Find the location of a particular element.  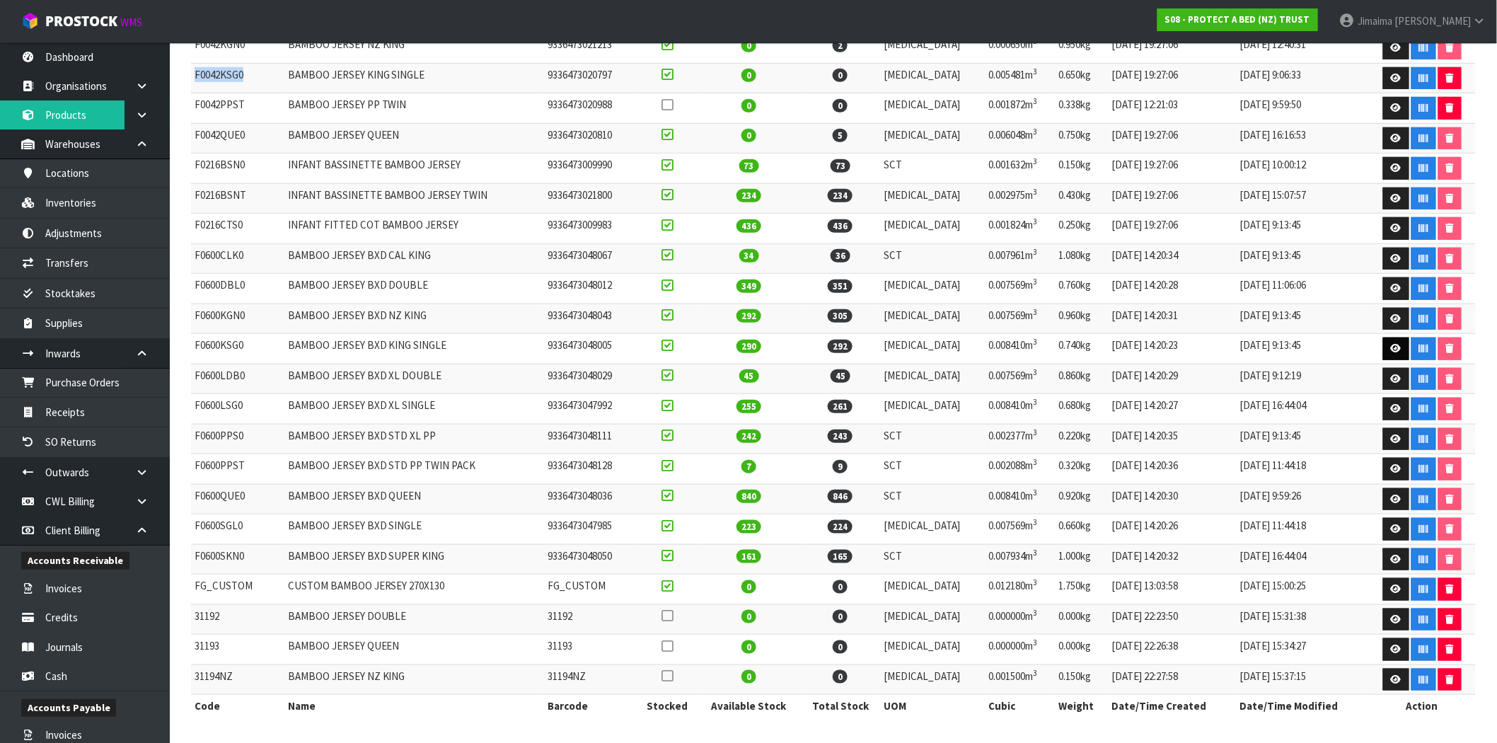

td: BAMBOO JERSEY BXD CAL KING is located at coordinates (414, 258).